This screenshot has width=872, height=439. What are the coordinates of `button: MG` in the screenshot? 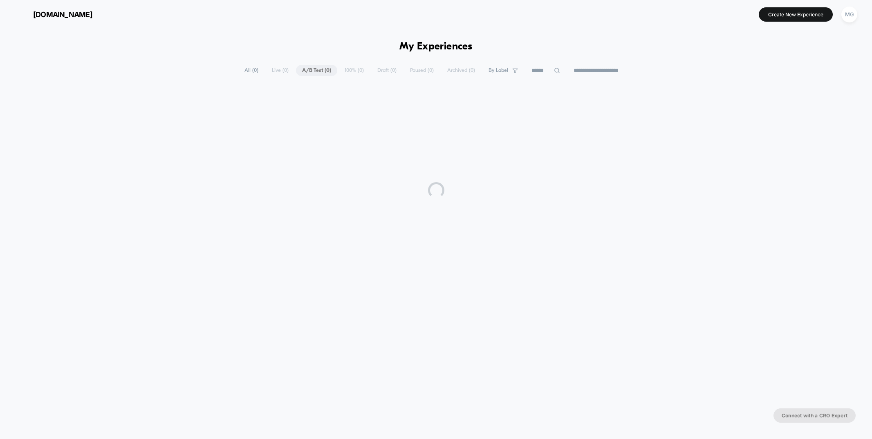 It's located at (849, 14).